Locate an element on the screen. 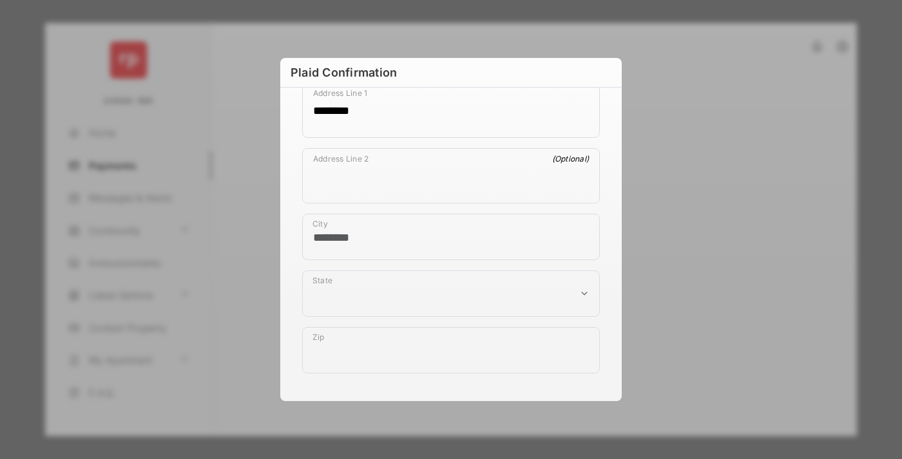 The height and width of the screenshot is (459, 902). div: payment_method_screening[postal_addresses][postalCode] is located at coordinates (451, 351).